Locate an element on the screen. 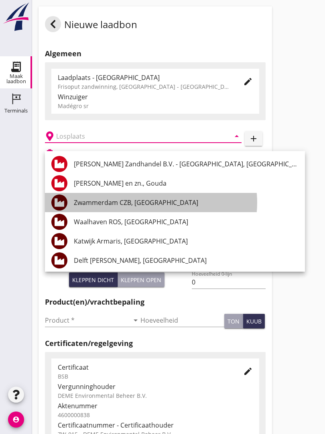 Image resolution: width=325 pixels, height=434 pixels. div: kuub is located at coordinates (254, 321).